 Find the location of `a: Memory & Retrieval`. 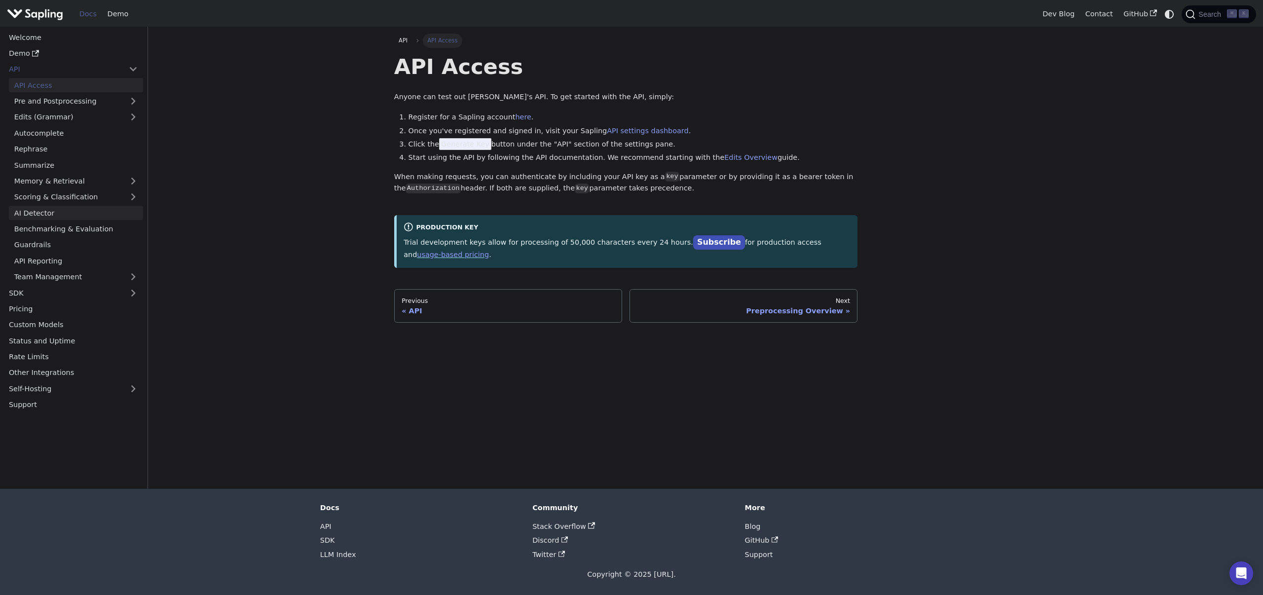

a: Memory & Retrieval is located at coordinates (76, 181).